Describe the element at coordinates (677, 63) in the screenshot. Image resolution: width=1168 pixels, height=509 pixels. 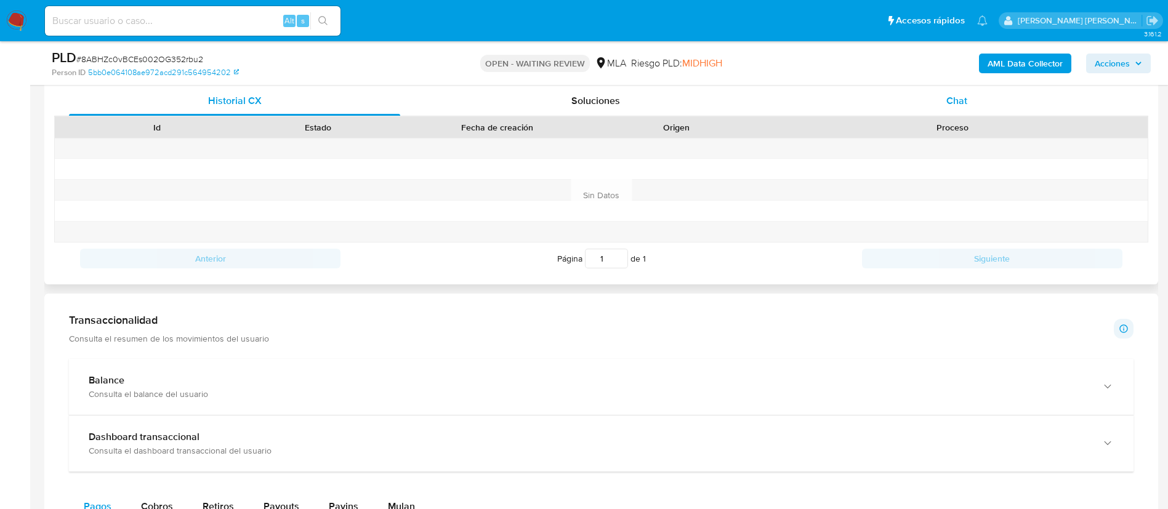
I see `span: Riesgo PLD:` at that location.